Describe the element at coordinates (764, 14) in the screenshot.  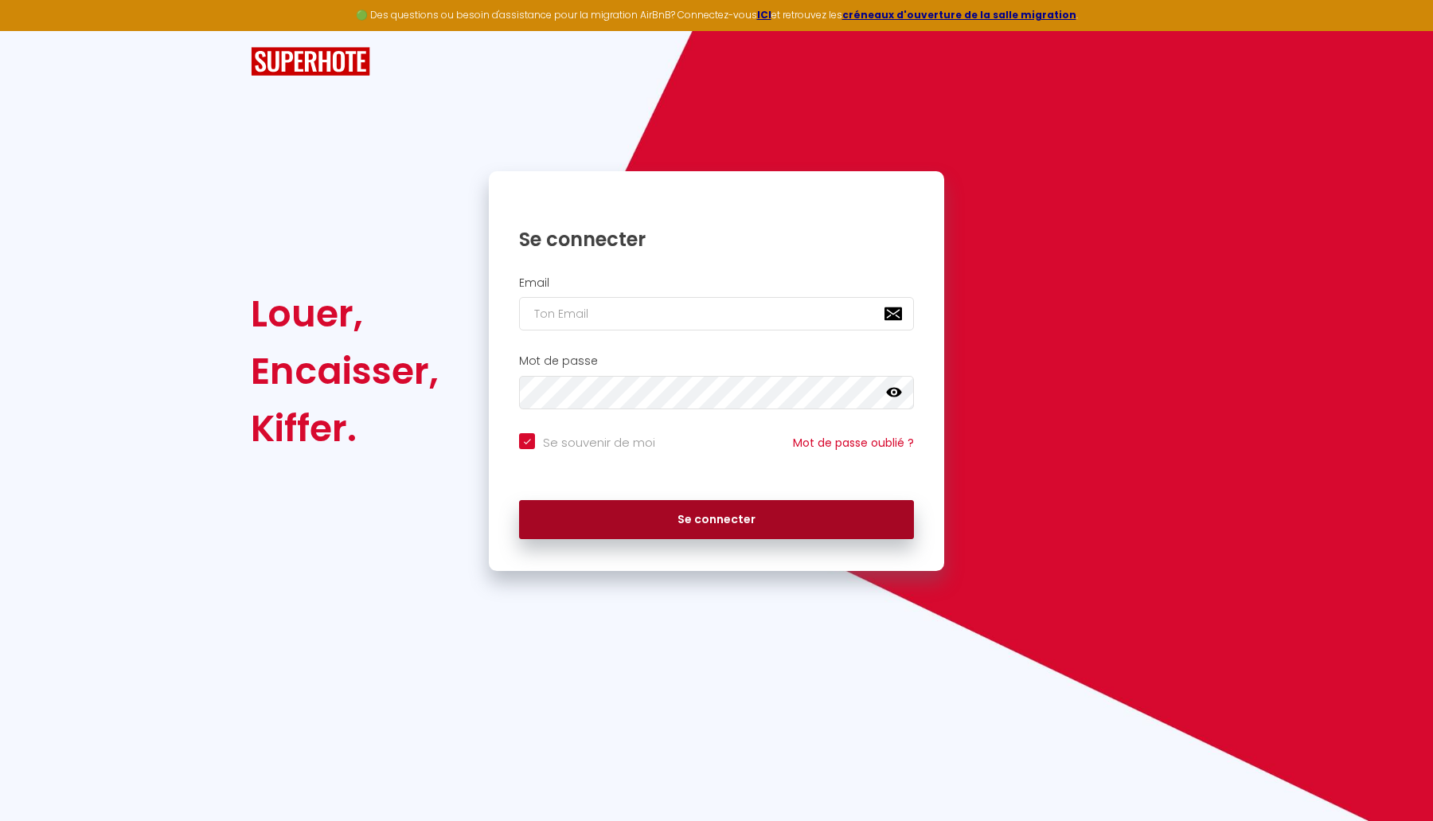
I see `a: ICI` at that location.